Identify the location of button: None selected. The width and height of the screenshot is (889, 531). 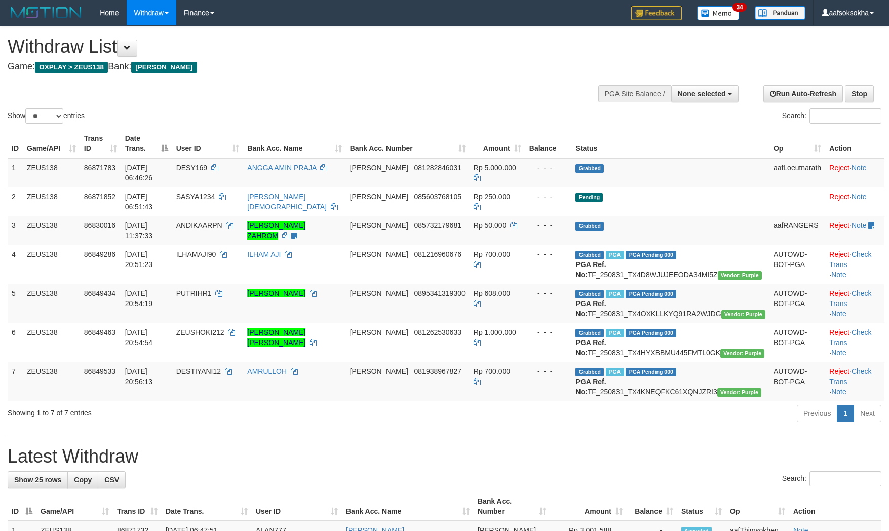
(705, 94).